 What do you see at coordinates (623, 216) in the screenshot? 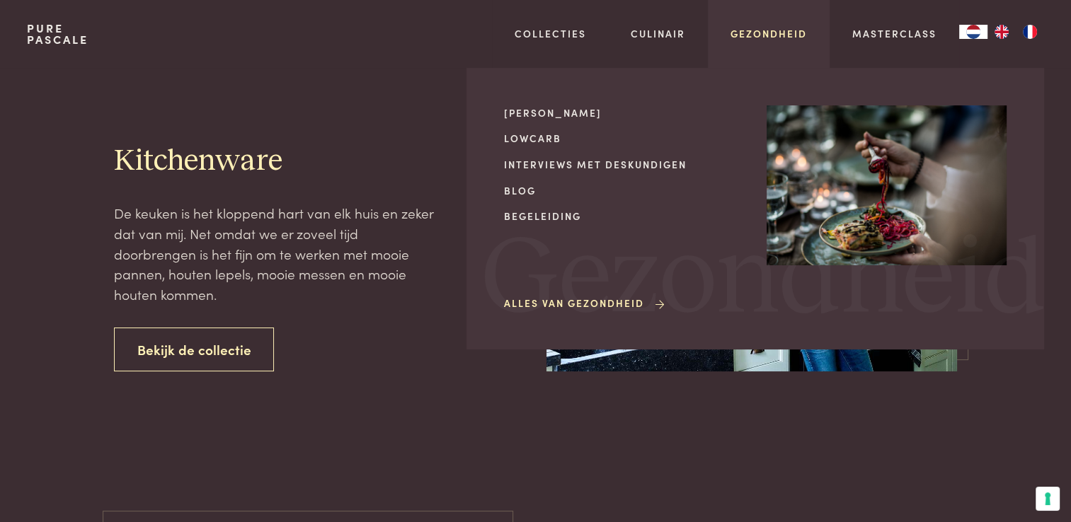
I see `a: Begeleiding` at bounding box center [623, 216].